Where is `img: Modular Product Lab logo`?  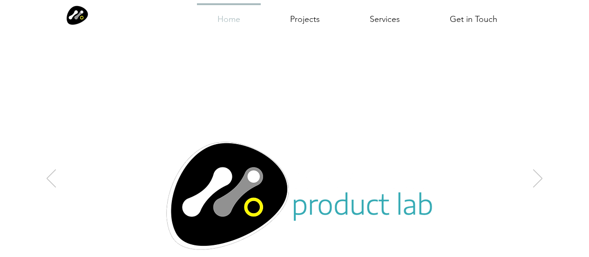 img: Modular Product Lab logo is located at coordinates (295, 193).